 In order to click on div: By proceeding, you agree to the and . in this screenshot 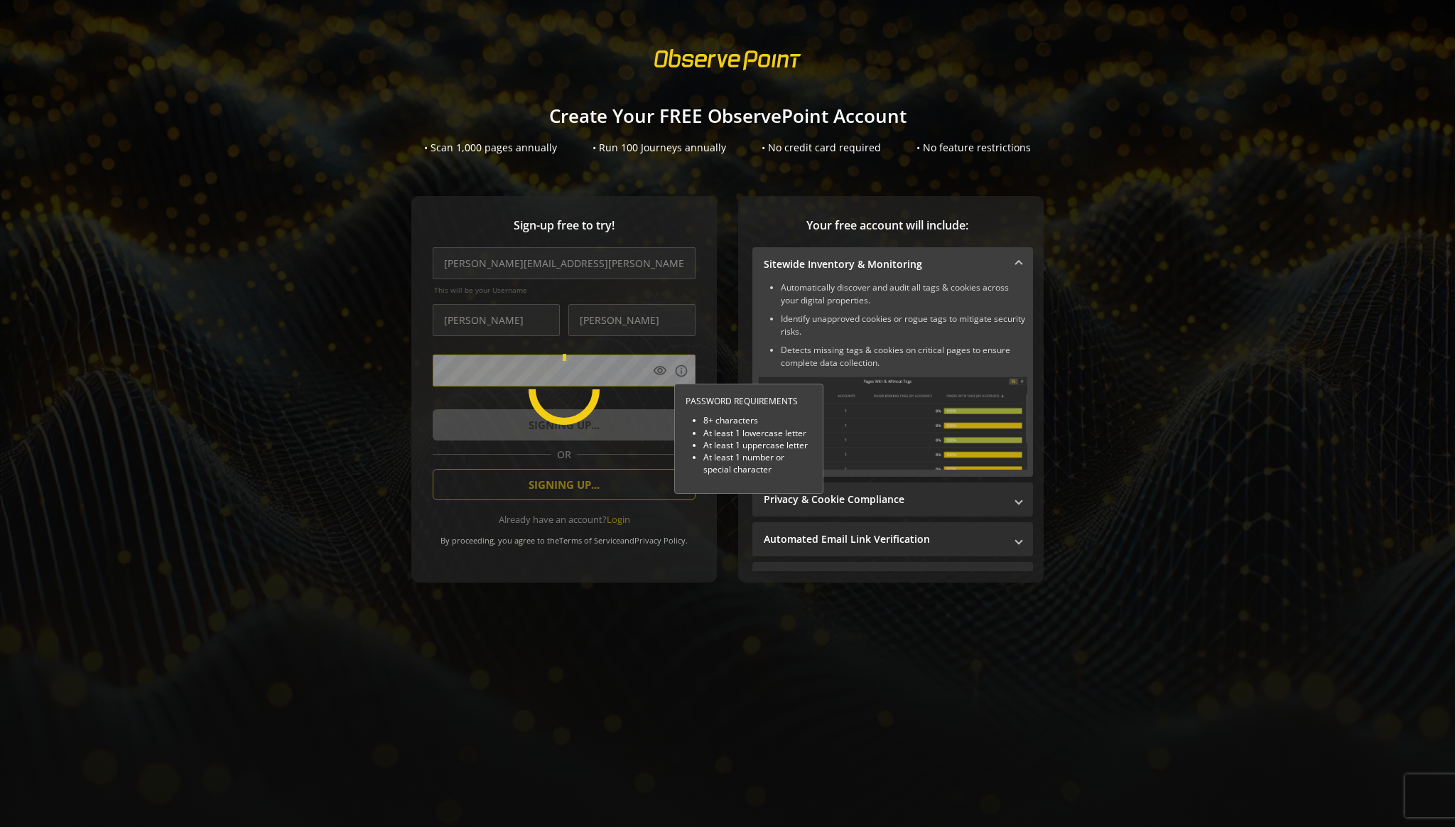, I will do `click(564, 536)`.